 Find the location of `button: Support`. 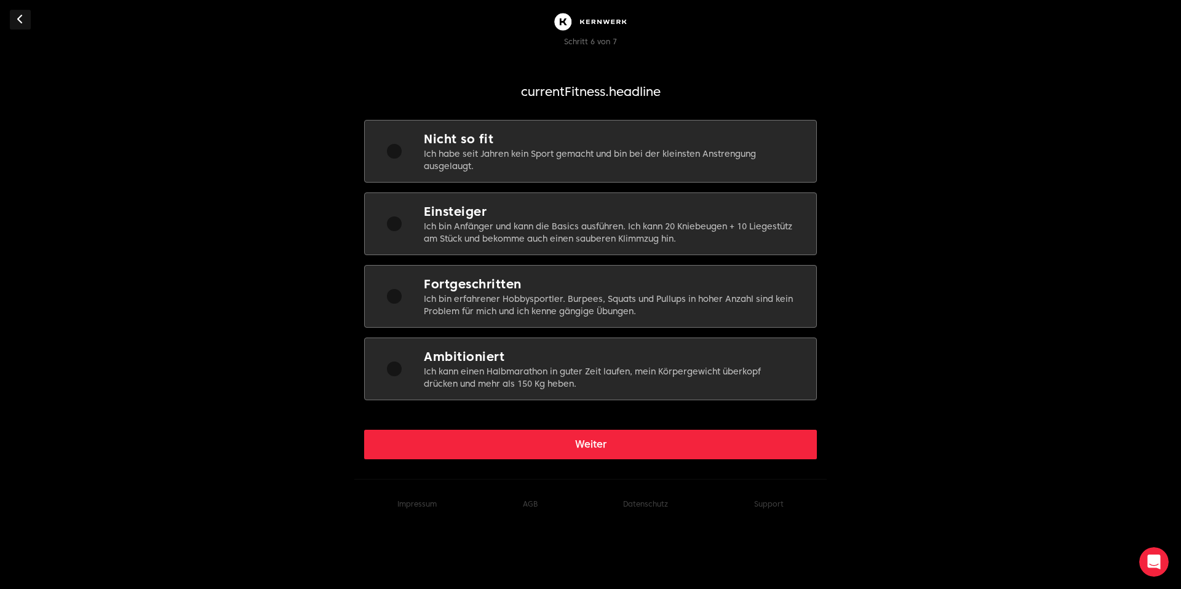

button: Support is located at coordinates (769, 504).